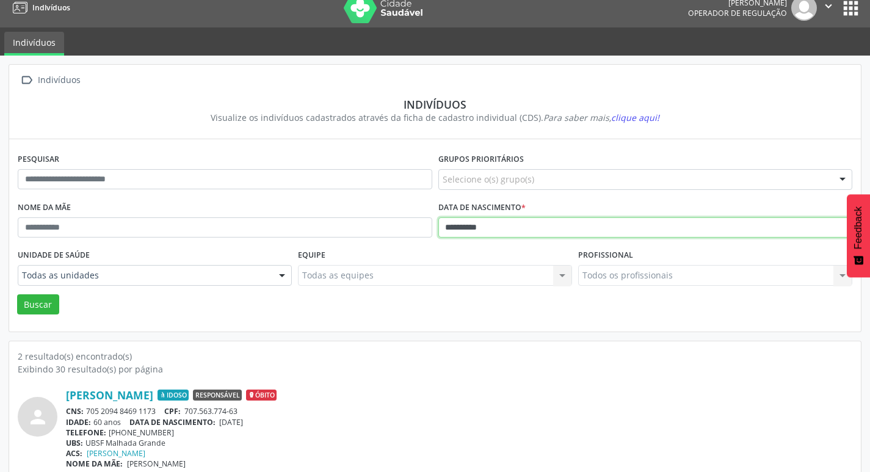 The height and width of the screenshot is (472, 870). What do you see at coordinates (173, 395) in the screenshot?
I see `span: Idoso` at bounding box center [173, 395].